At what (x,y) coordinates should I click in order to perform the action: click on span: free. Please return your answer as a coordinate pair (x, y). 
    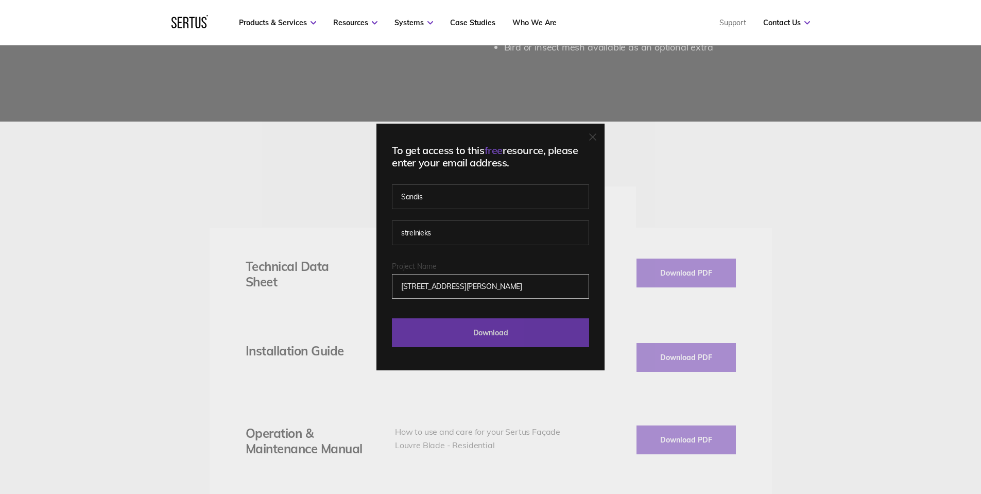
    Looking at the image, I should click on (493, 150).